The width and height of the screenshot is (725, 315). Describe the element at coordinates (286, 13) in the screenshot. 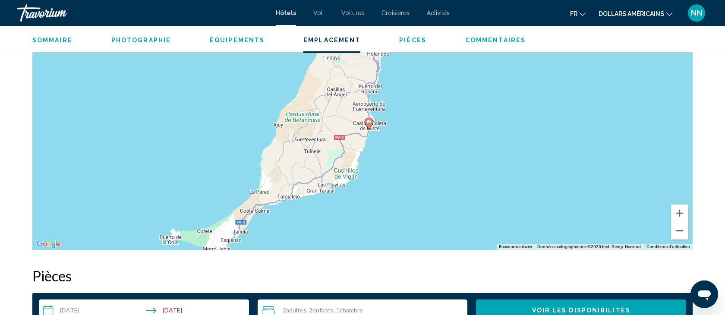

I see `font: Hôtels` at that location.